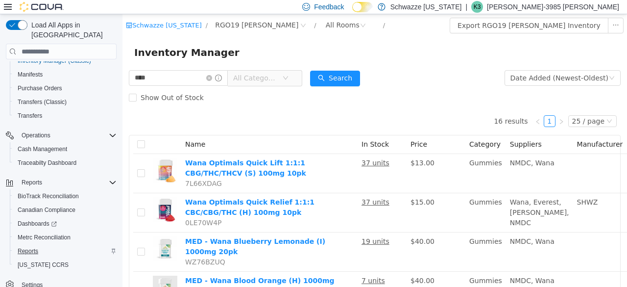 This screenshot has width=627, height=287. What do you see at coordinates (487, 107) in the screenshot?
I see `i: icon: down` at bounding box center [487, 107].